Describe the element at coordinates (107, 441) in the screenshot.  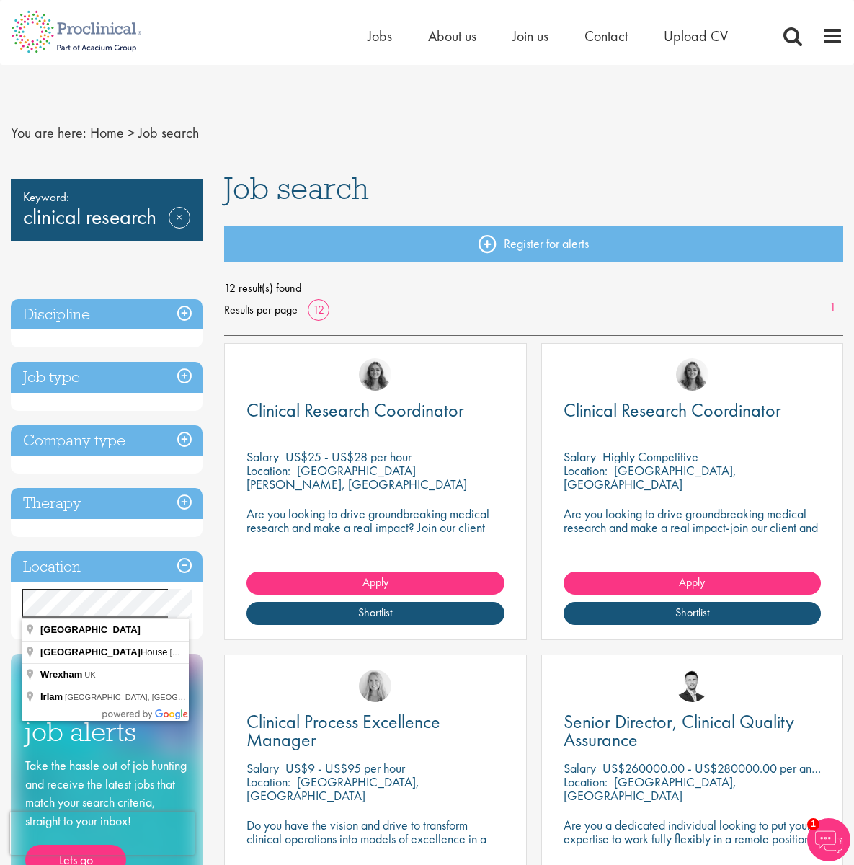
I see `div: Company type` at that location.